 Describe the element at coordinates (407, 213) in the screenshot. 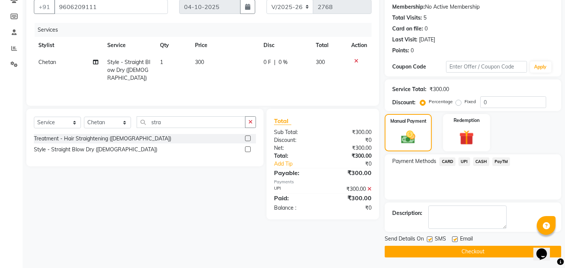

I see `div: Description:` at that location.